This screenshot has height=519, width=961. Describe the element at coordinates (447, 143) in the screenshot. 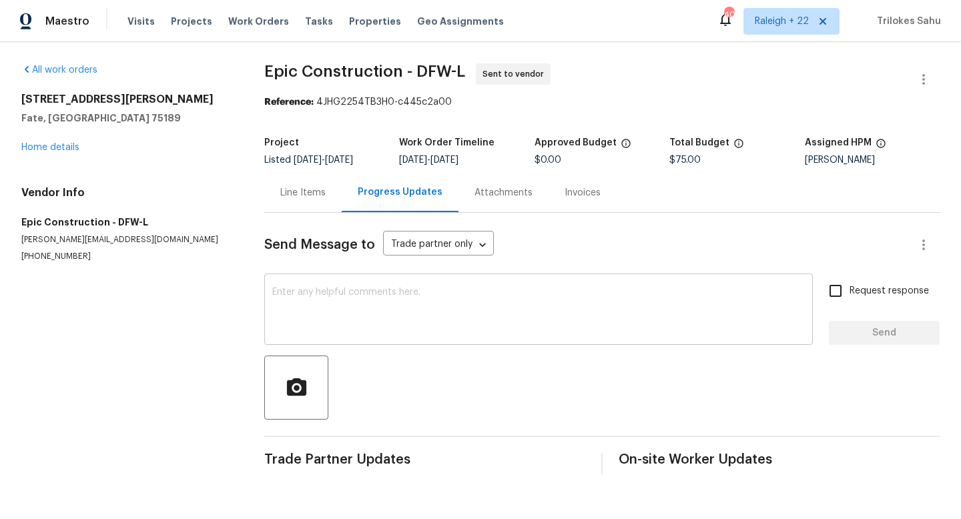

I see `h5: Work Order Timeline` at that location.